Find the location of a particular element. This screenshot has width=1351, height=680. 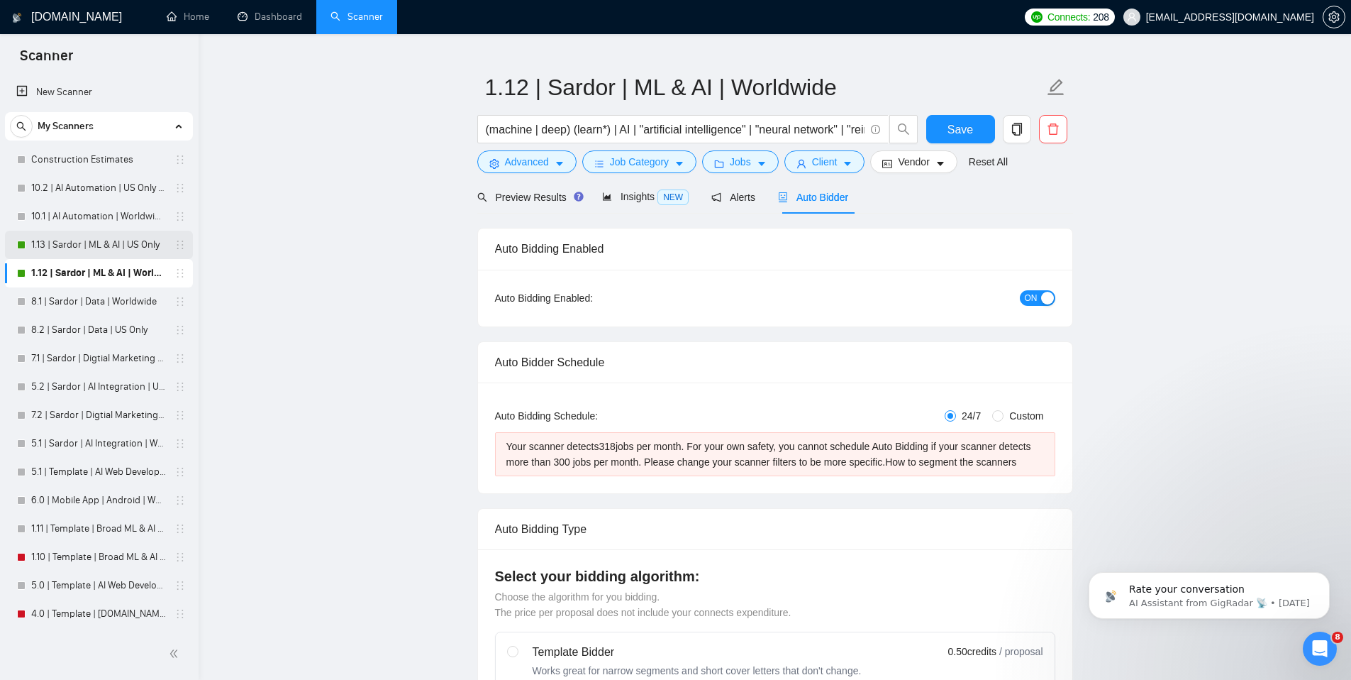

span: edit is located at coordinates (1056, 87).